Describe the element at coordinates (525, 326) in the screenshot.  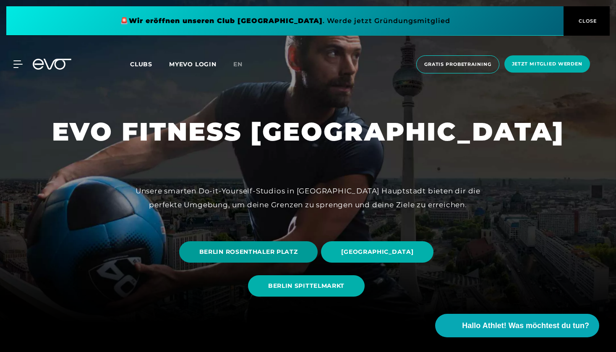
I see `span: Hallo Athlet! Was möchtest du tun?` at that location.